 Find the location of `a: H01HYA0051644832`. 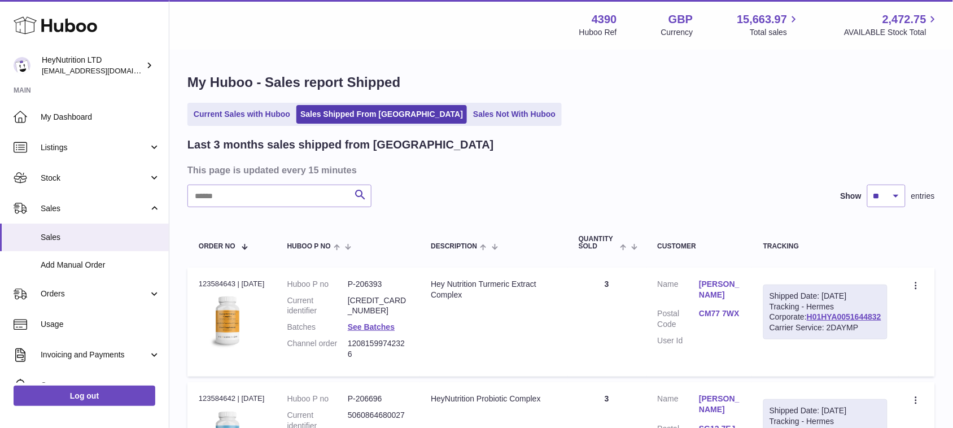

a: H01HYA0051644832 is located at coordinates (844, 317).